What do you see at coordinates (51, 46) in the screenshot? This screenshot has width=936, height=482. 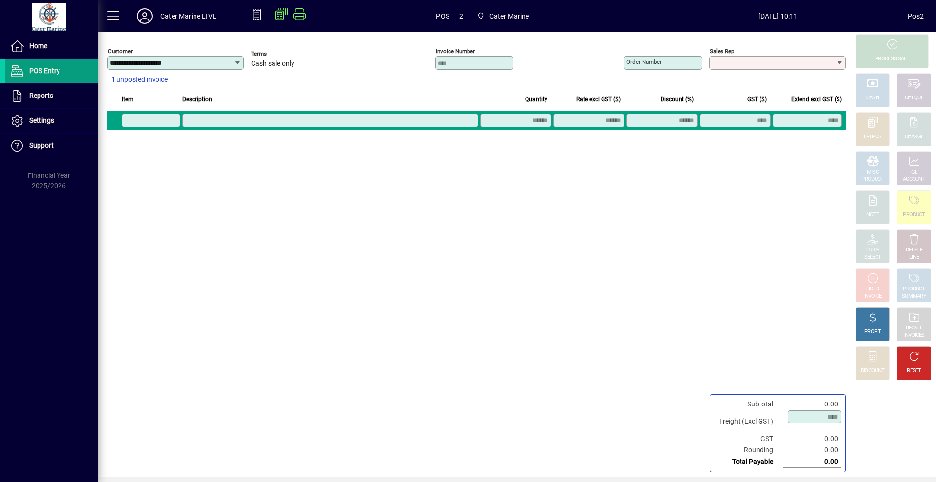 I see `a: Home` at bounding box center [51, 46].